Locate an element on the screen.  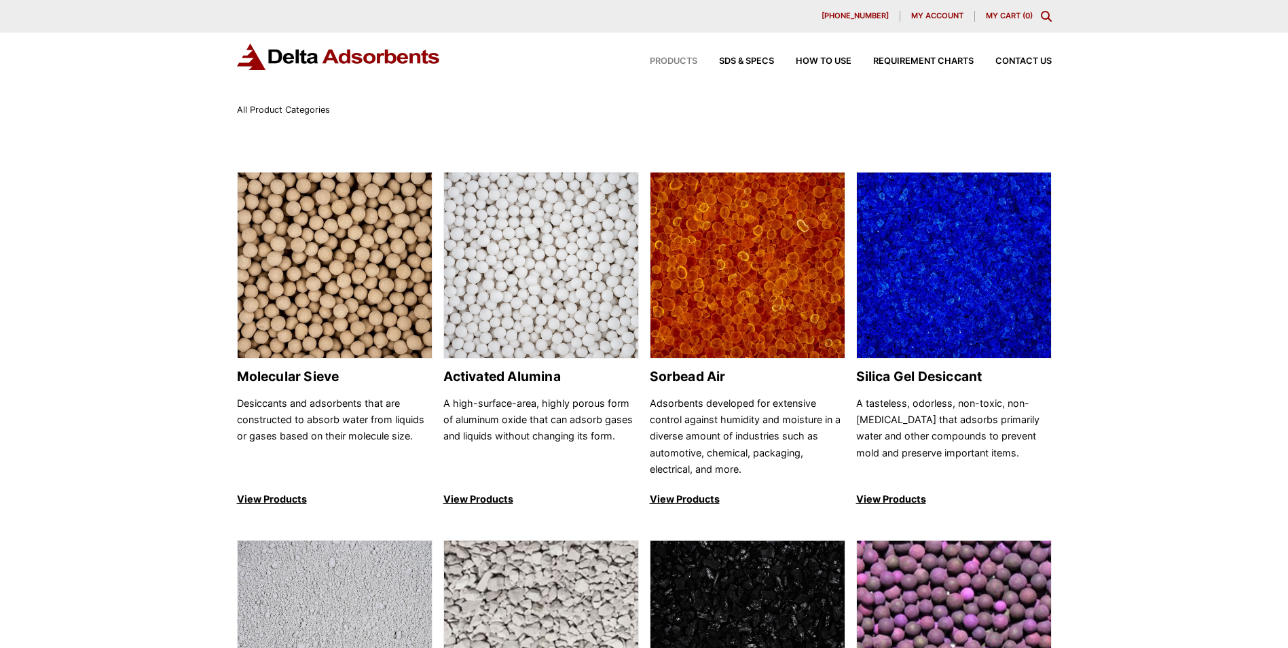
h2: Sorbead Air is located at coordinates (747, 376).